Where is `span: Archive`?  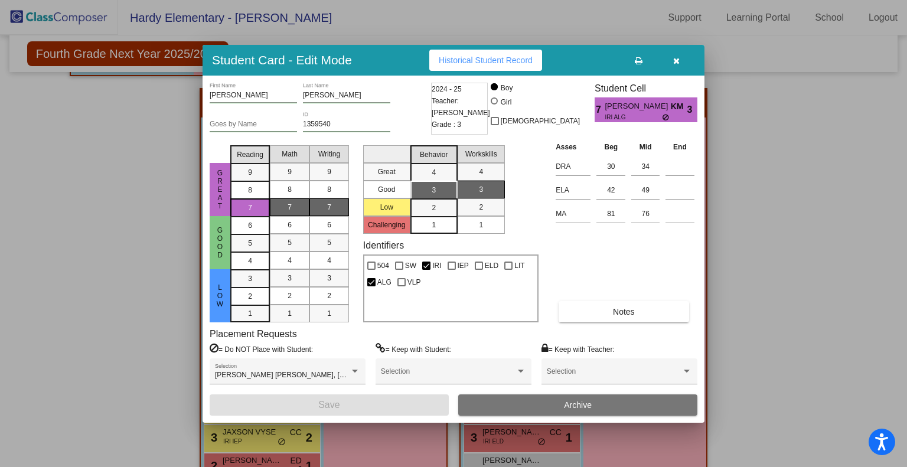
span: Archive is located at coordinates (577, 405).